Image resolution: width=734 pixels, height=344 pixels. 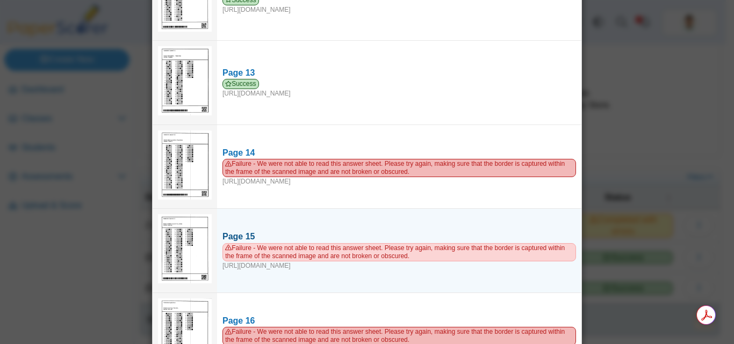 What do you see at coordinates (399, 237) in the screenshot?
I see `div: Page 15` at bounding box center [399, 237].